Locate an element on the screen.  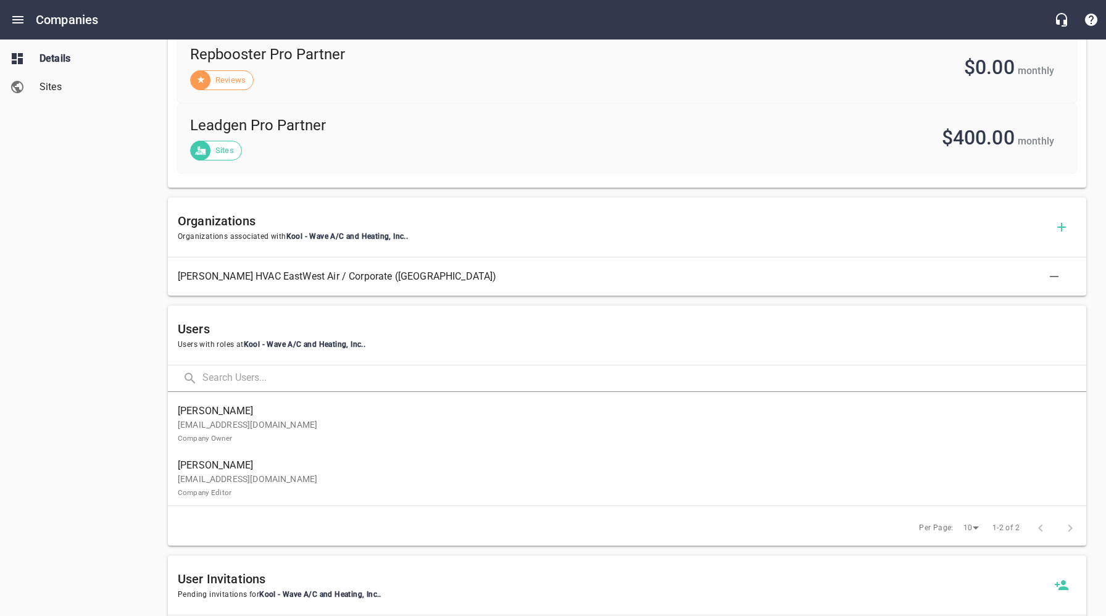
span: Organizations associated with is located at coordinates (613, 237).